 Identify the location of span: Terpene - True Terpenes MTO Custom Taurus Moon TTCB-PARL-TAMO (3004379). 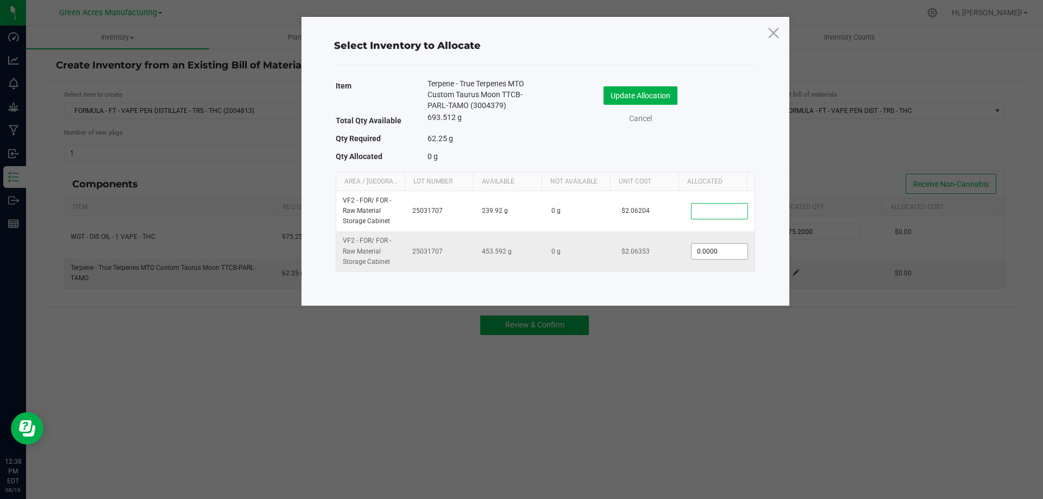
(478, 94).